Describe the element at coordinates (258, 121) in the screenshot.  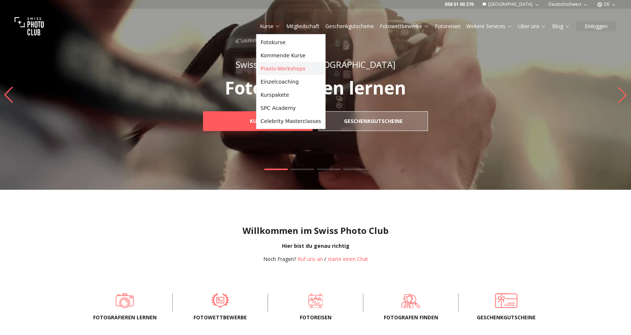
I see `b: Kurse` at that location.